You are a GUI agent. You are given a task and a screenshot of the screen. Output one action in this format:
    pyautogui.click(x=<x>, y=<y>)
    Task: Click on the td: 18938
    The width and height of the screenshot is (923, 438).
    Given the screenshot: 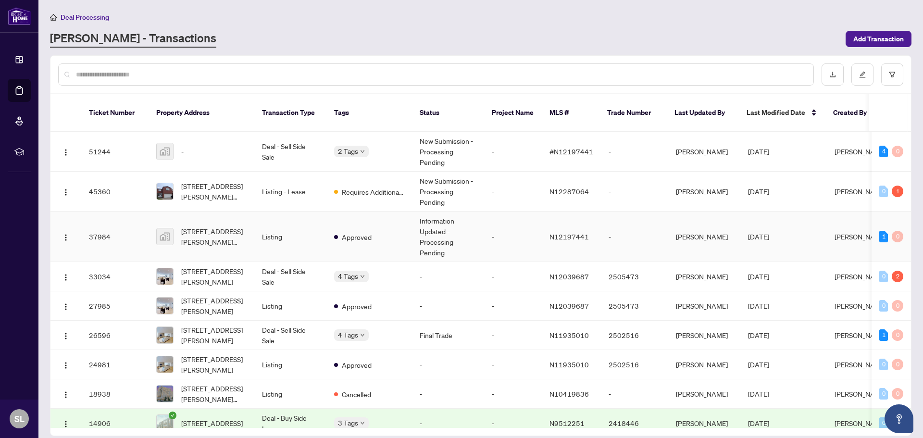 What is the action you would take?
    pyautogui.click(x=115, y=394)
    